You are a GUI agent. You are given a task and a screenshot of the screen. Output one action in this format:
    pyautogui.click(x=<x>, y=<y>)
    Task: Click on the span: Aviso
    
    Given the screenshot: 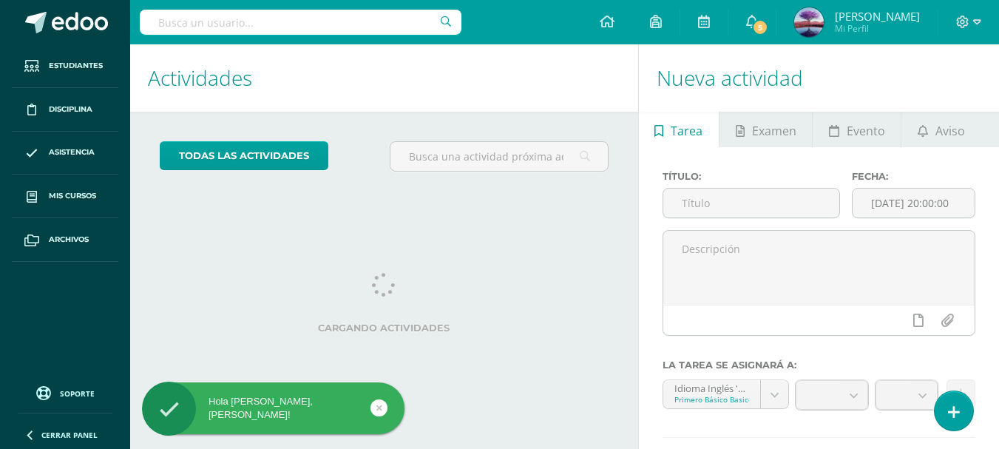 What is the action you would take?
    pyautogui.click(x=950, y=131)
    